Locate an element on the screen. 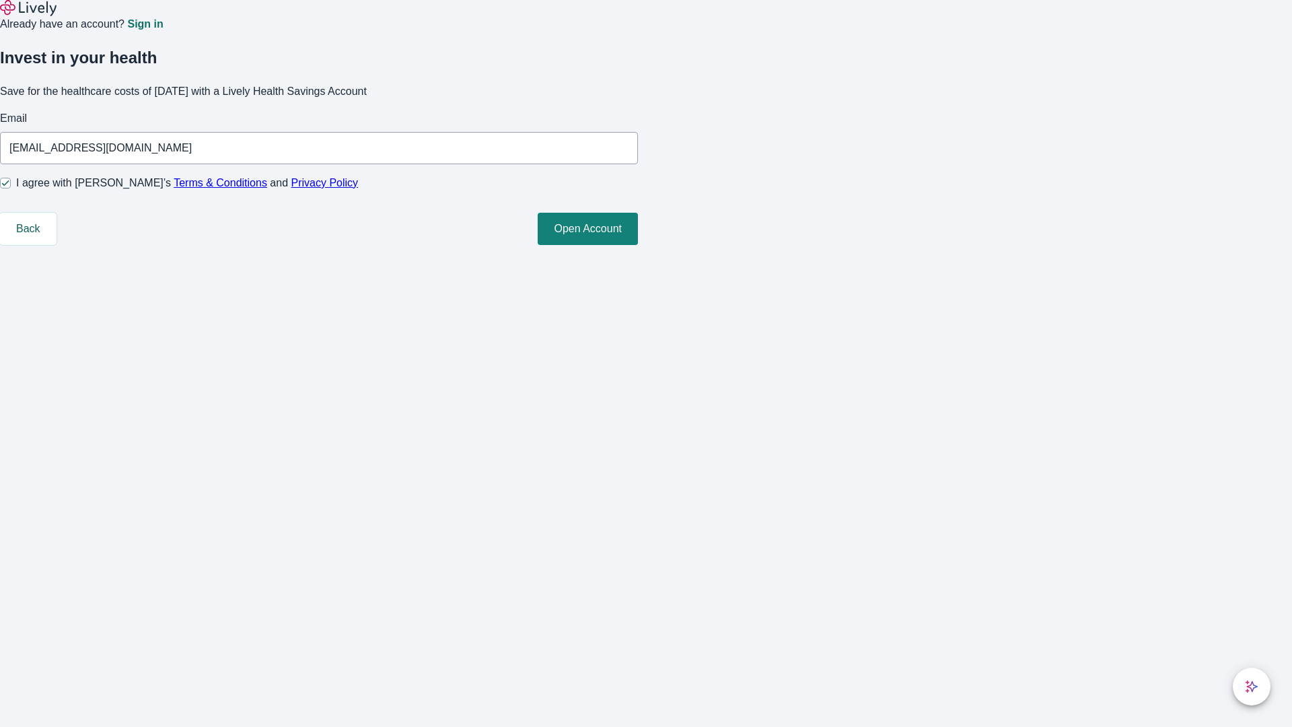 The image size is (1292, 727). a: Sign in is located at coordinates (145, 24).